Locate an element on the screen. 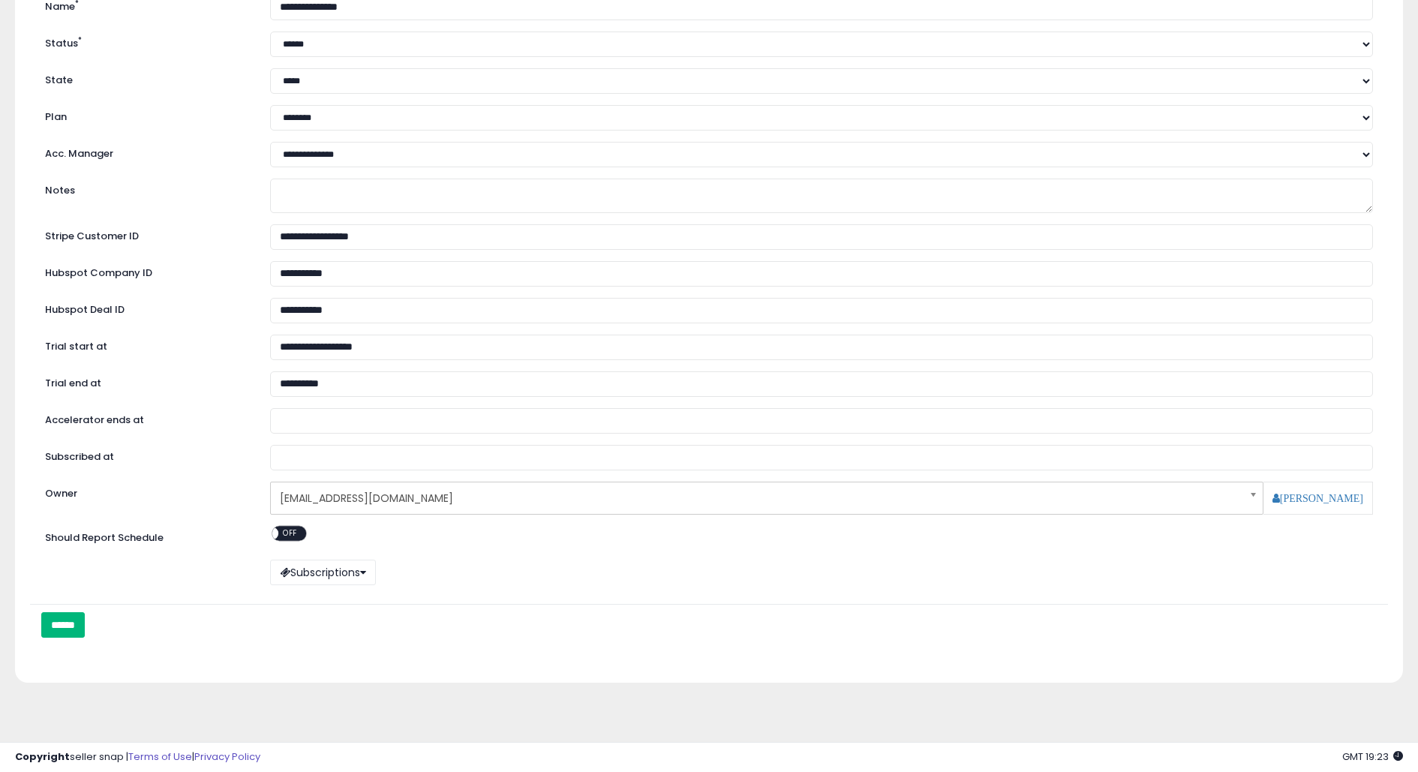  span: OFF is located at coordinates (290, 533).